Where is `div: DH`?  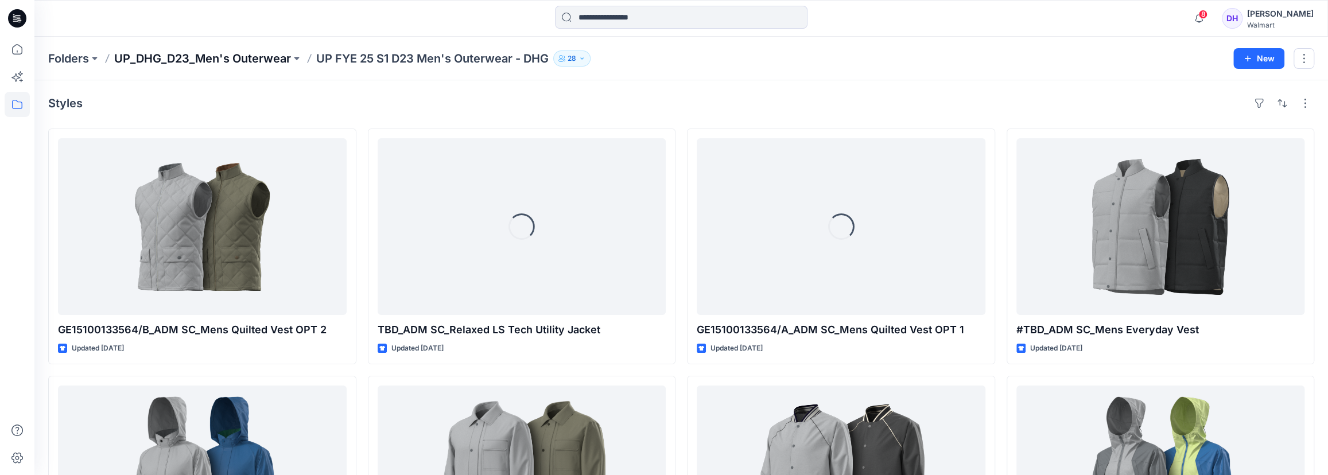
div: DH is located at coordinates (1233, 18).